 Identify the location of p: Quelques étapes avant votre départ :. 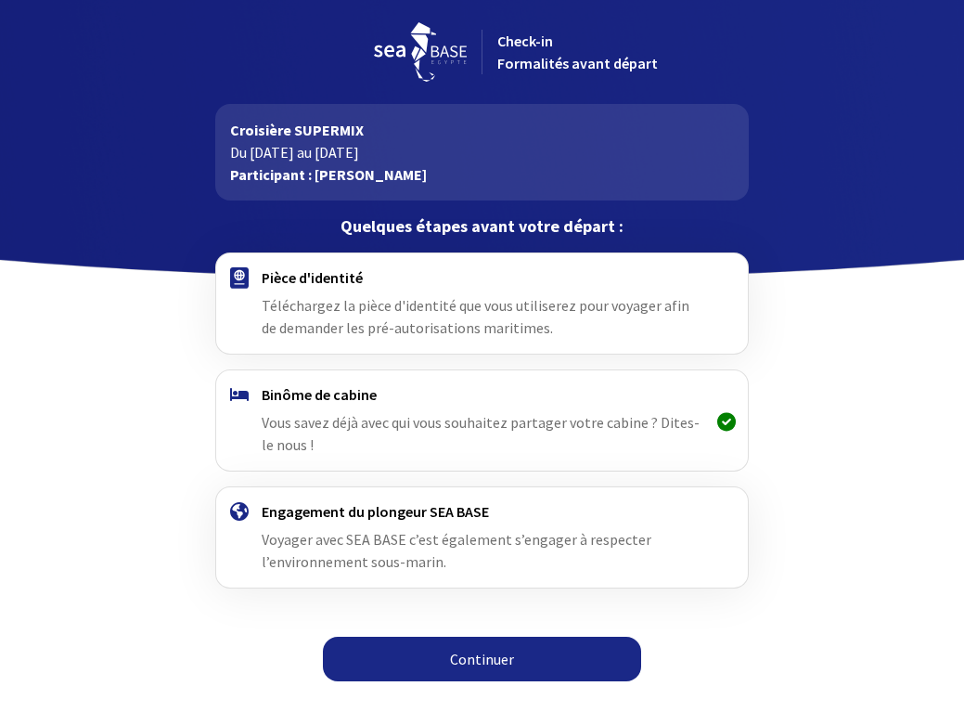
(482, 226).